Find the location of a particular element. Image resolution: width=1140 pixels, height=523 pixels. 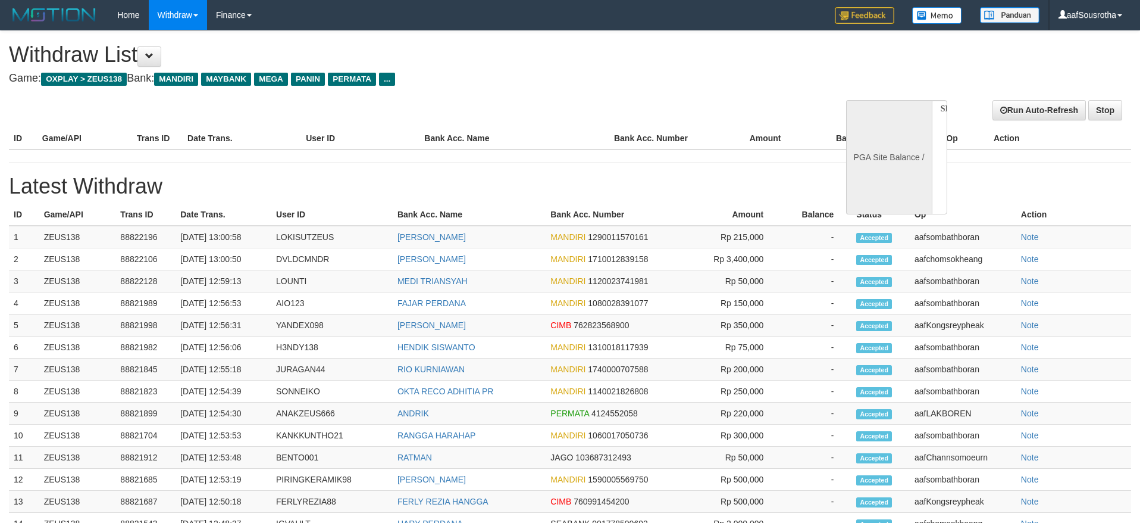

td: 10 is located at coordinates (24, 435).